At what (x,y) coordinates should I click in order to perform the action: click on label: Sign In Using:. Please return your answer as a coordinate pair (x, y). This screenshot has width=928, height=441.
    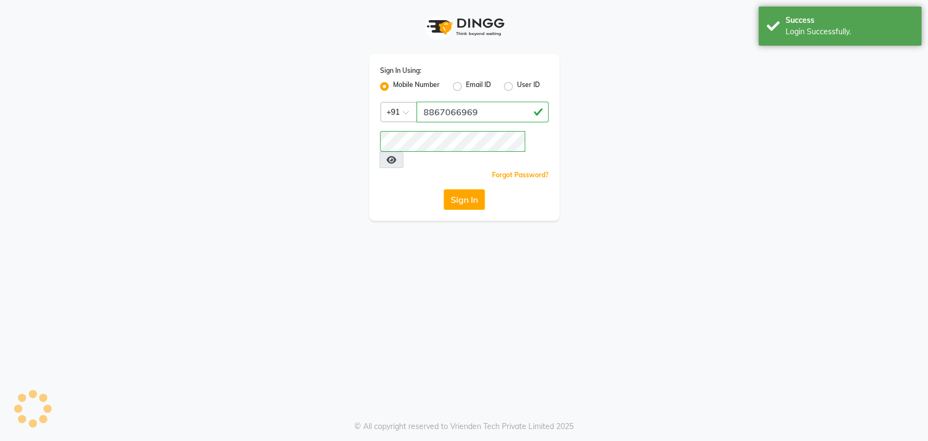
    Looking at the image, I should click on (401, 71).